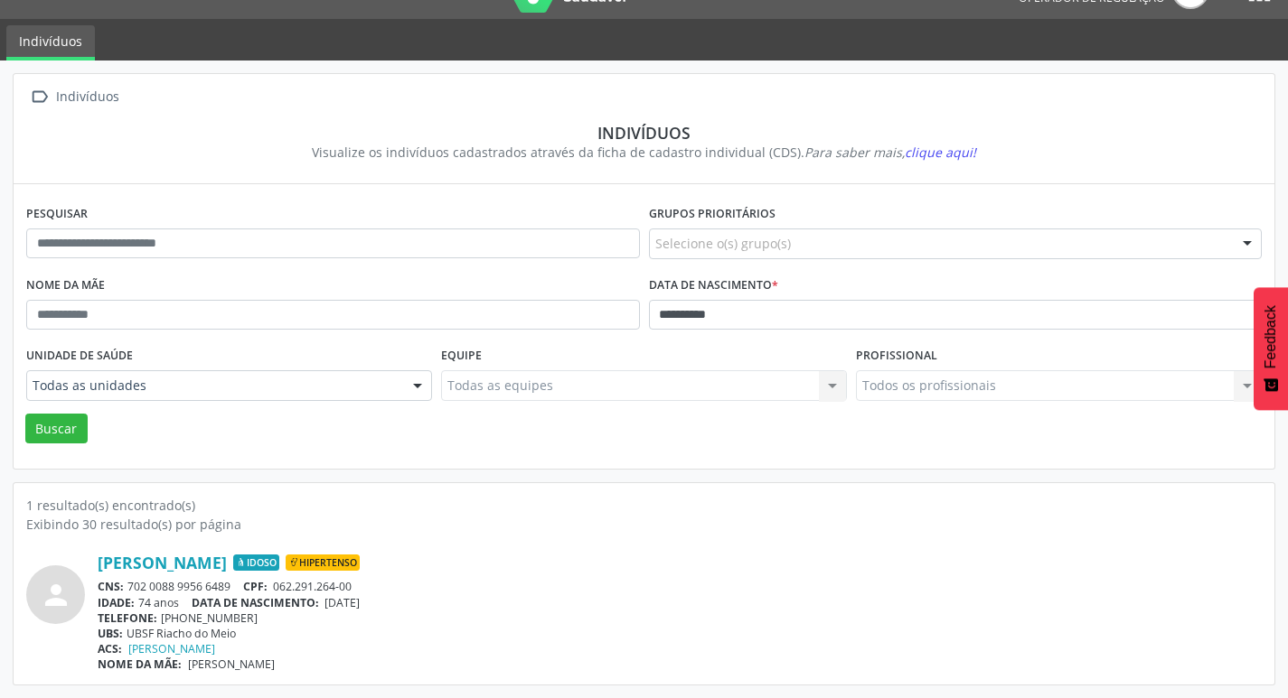 This screenshot has height=698, width=1288. I want to click on div: 1 resultado(s) encontrado(s), so click(643, 505).